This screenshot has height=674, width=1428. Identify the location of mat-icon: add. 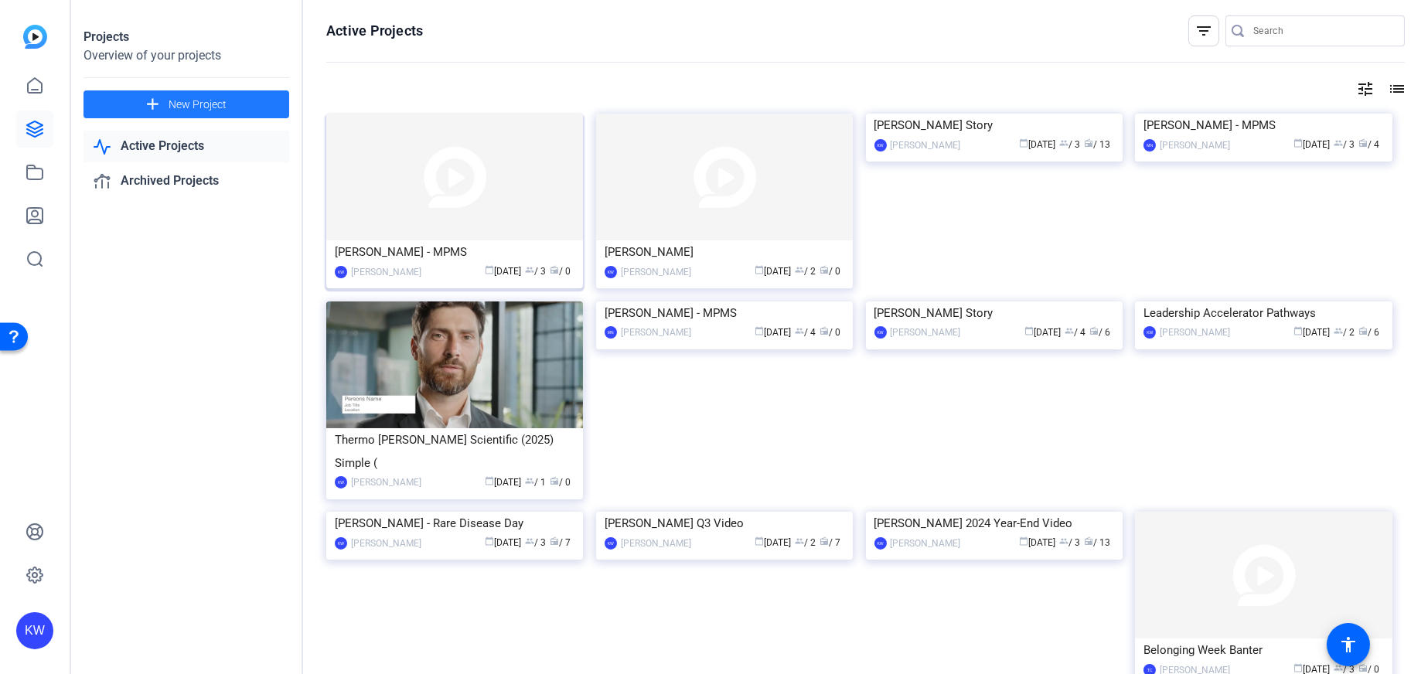
(152, 104).